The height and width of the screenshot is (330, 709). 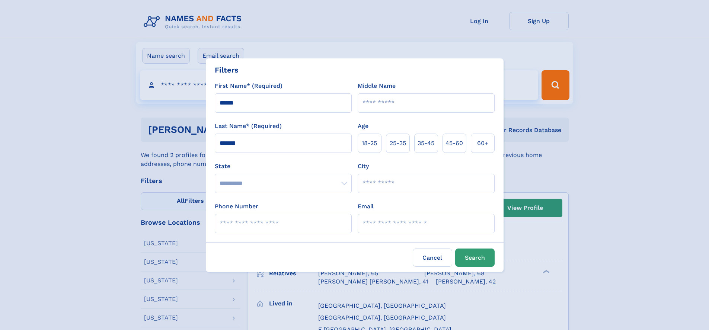 What do you see at coordinates (433, 258) in the screenshot?
I see `label: Cancel` at bounding box center [433, 258].